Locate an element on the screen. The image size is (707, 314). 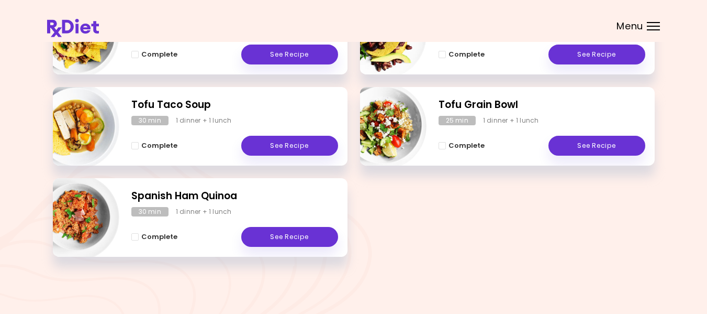
img: Info - Tofu Taco Soup is located at coordinates (76, 126).